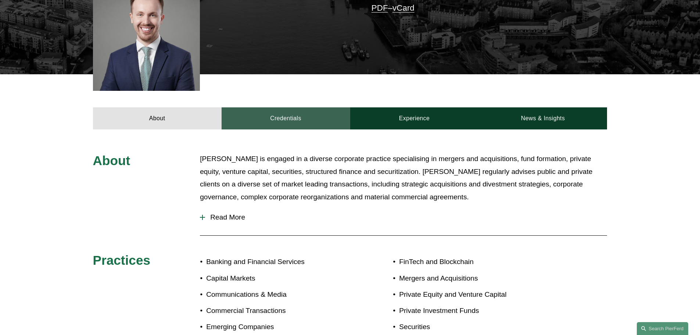 This screenshot has height=335, width=700. Describe the element at coordinates (482, 262) in the screenshot. I see `p: FinTech and Blockchain` at that location.